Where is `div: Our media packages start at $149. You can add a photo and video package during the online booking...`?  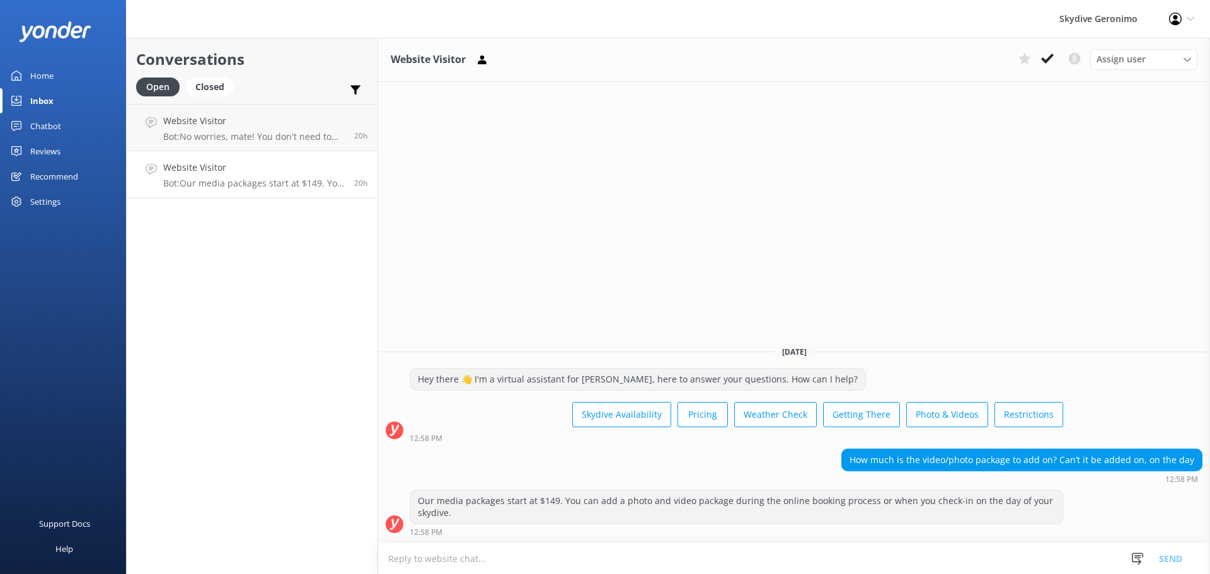 div: Our media packages start at $149. You can add a photo and video package during the online booking... is located at coordinates (736, 507).